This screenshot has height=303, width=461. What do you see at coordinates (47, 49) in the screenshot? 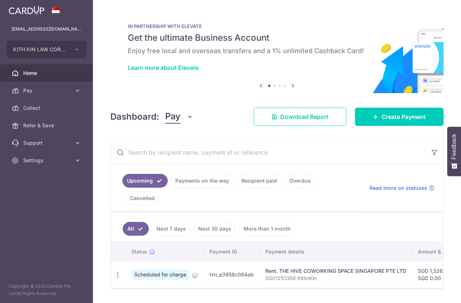
I see `button: KITH KIN LAW CORPORATION` at bounding box center [47, 49].